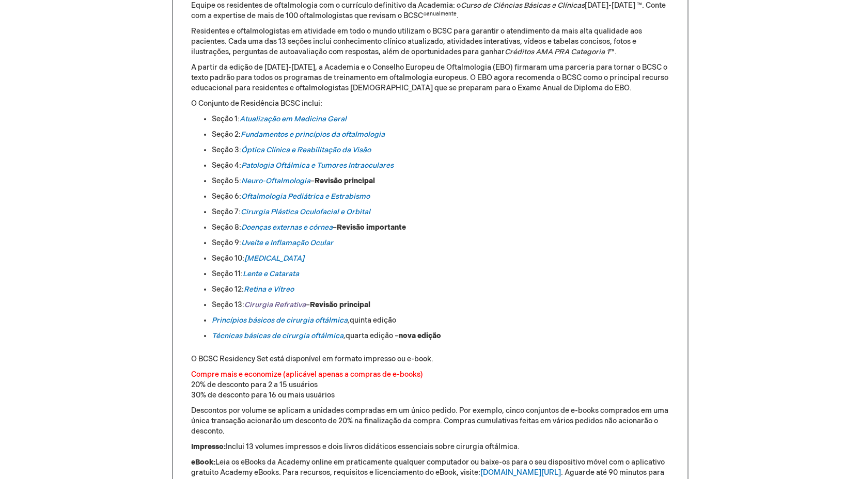 The width and height of the screenshot is (860, 479). What do you see at coordinates (613, 52) in the screenshot?
I see `font: ™.` at bounding box center [613, 52].